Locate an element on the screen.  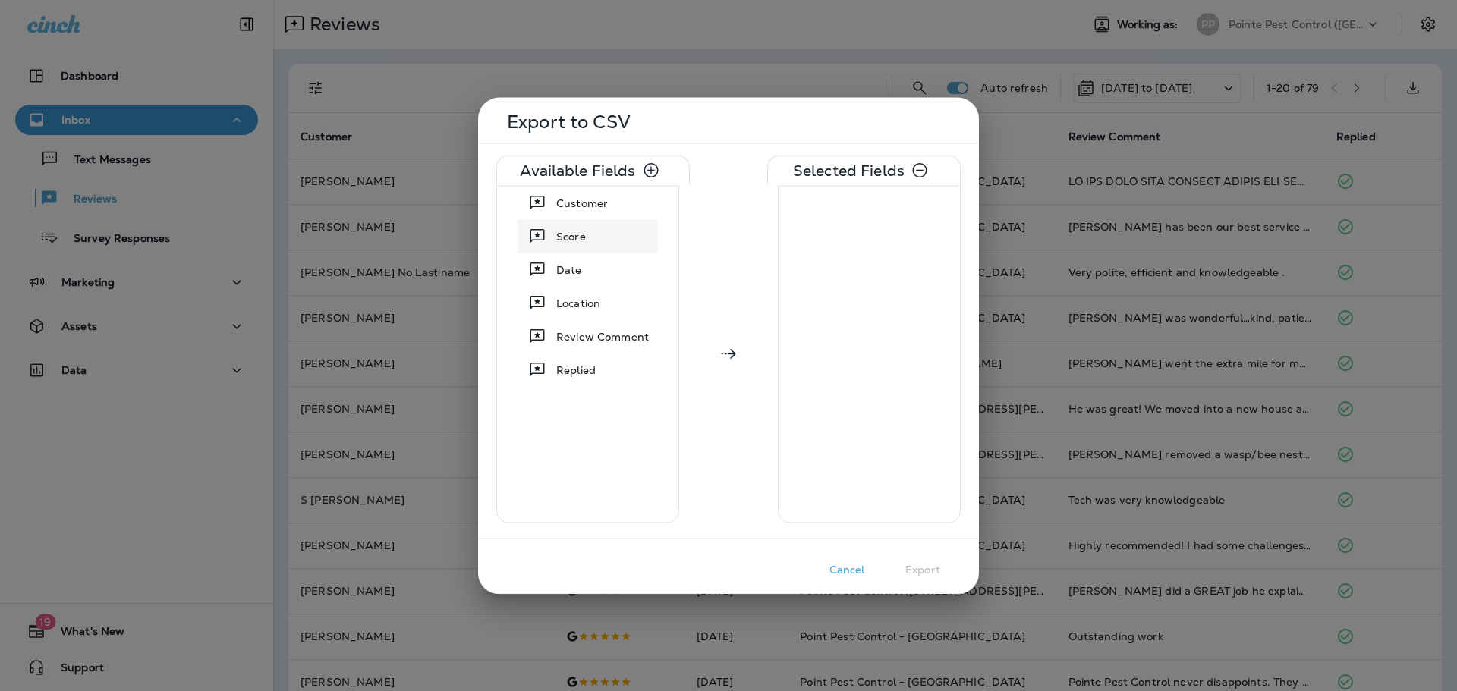
span: Replied is located at coordinates (576, 370).